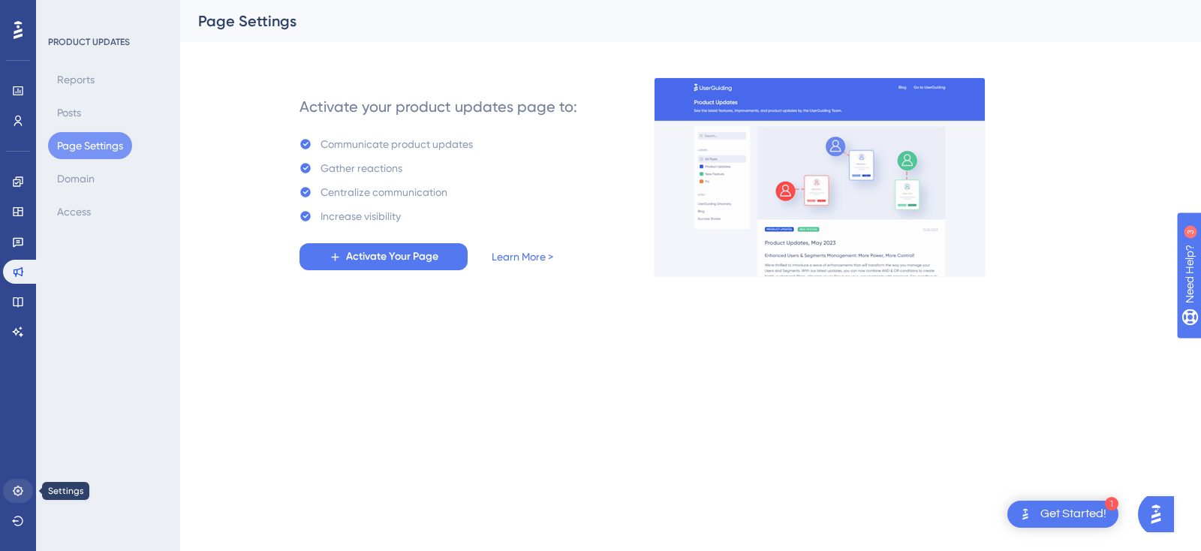 The height and width of the screenshot is (551, 1201). I want to click on div: Get Started!, so click(1074, 514).